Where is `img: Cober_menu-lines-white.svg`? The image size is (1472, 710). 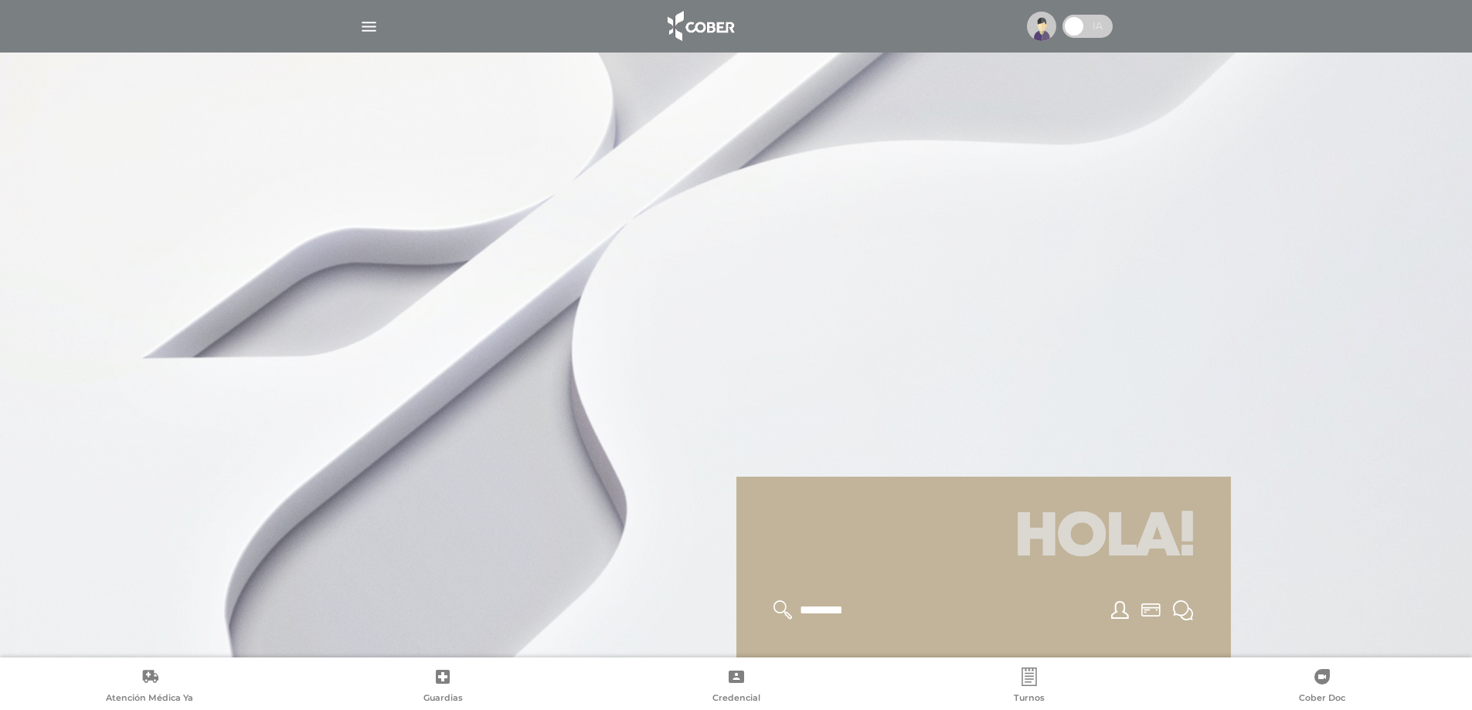
img: Cober_menu-lines-white.svg is located at coordinates (369, 26).